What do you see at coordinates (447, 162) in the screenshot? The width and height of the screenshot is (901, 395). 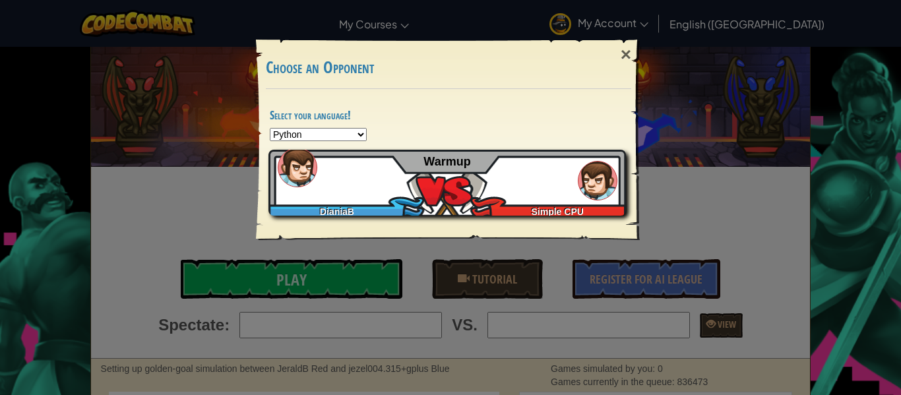 I see `span: Warmup` at bounding box center [447, 162].